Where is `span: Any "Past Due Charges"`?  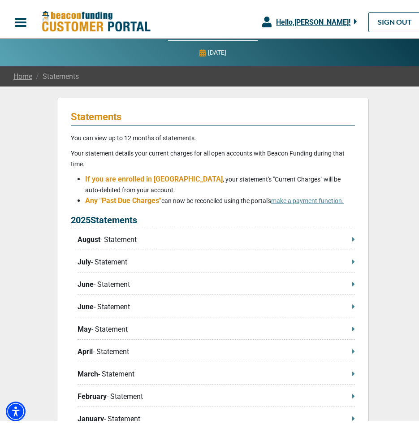 span: Any "Past Due Charges" is located at coordinates (123, 197).